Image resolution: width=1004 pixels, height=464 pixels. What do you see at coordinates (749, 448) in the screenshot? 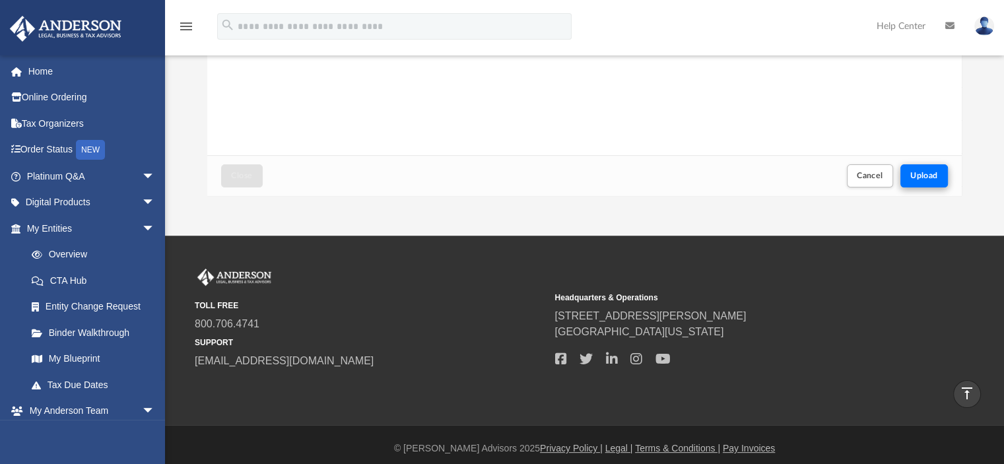
I see `a: Pay Invoices` at bounding box center [749, 448].